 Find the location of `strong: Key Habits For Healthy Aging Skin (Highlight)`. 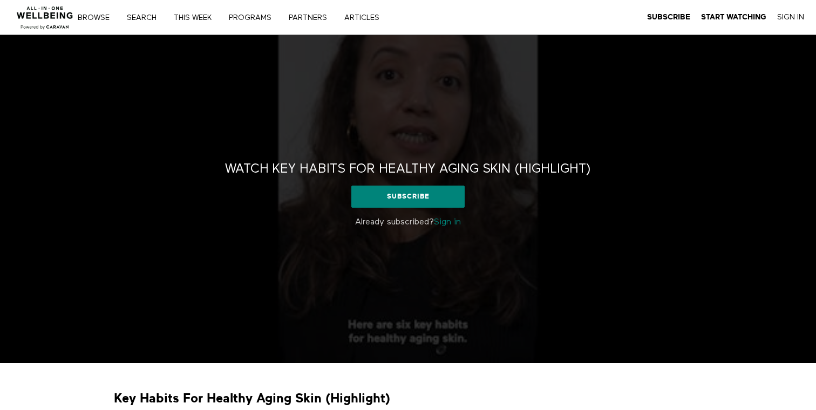

strong: Key Habits For Healthy Aging Skin (Highlight) is located at coordinates (252, 398).